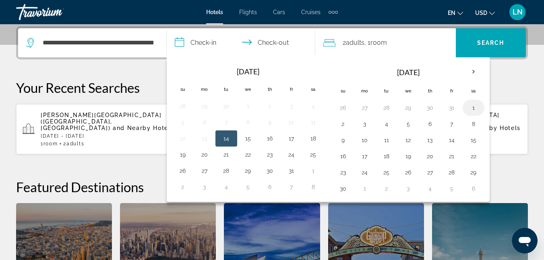 The height and width of the screenshot is (260, 544). What do you see at coordinates (98, 43) in the screenshot?
I see `input: Search hotel destination` at bounding box center [98, 43].